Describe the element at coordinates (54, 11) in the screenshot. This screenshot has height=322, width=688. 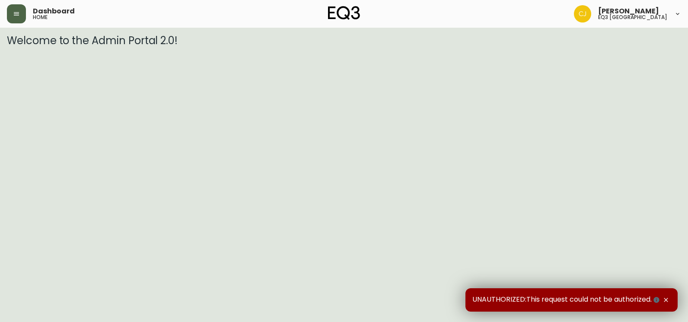
I see `span: Dashboard` at that location.